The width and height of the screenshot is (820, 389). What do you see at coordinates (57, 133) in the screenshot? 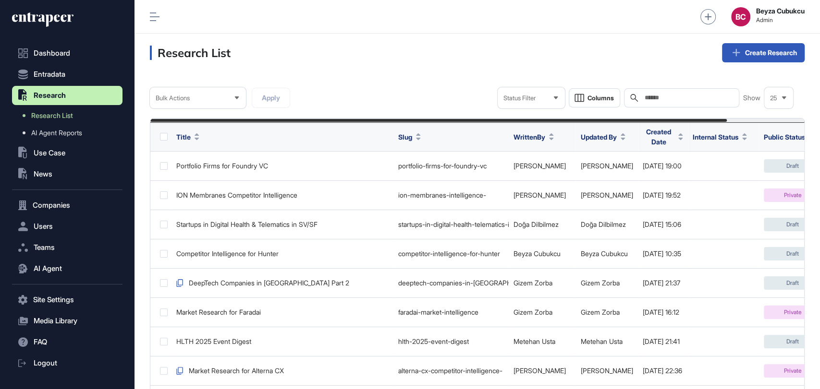
I see `span: AI Agent Reports` at bounding box center [57, 133].